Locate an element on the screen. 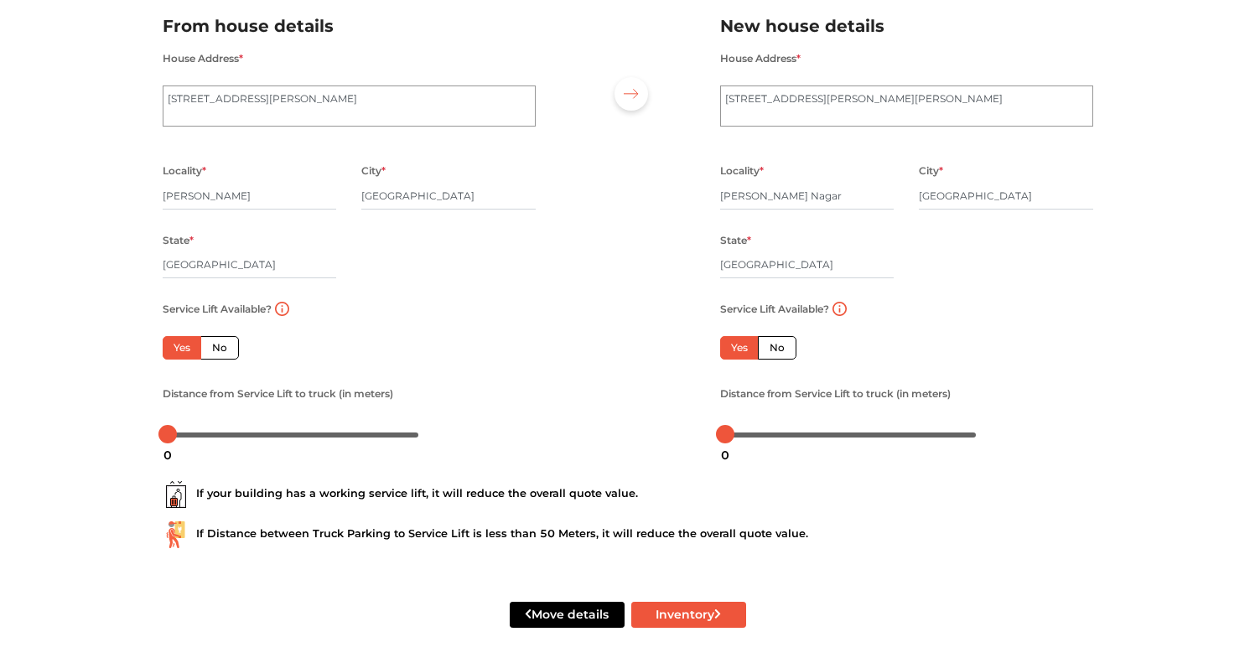 This screenshot has height=668, width=1255. div: If your building has a working service lift, it will reduce the overall quote value. is located at coordinates (628, 494).